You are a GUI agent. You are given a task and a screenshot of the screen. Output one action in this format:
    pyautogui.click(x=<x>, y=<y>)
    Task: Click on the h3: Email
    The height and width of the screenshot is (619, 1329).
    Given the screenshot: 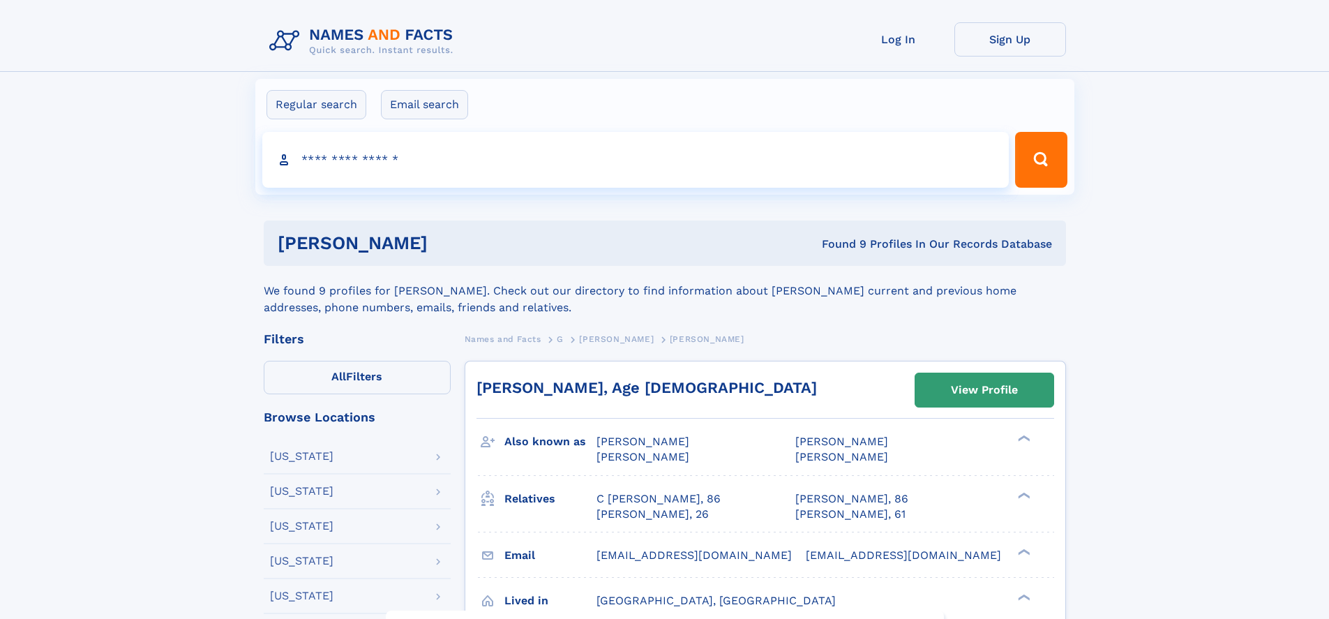 What is the action you would take?
    pyautogui.click(x=550, y=555)
    